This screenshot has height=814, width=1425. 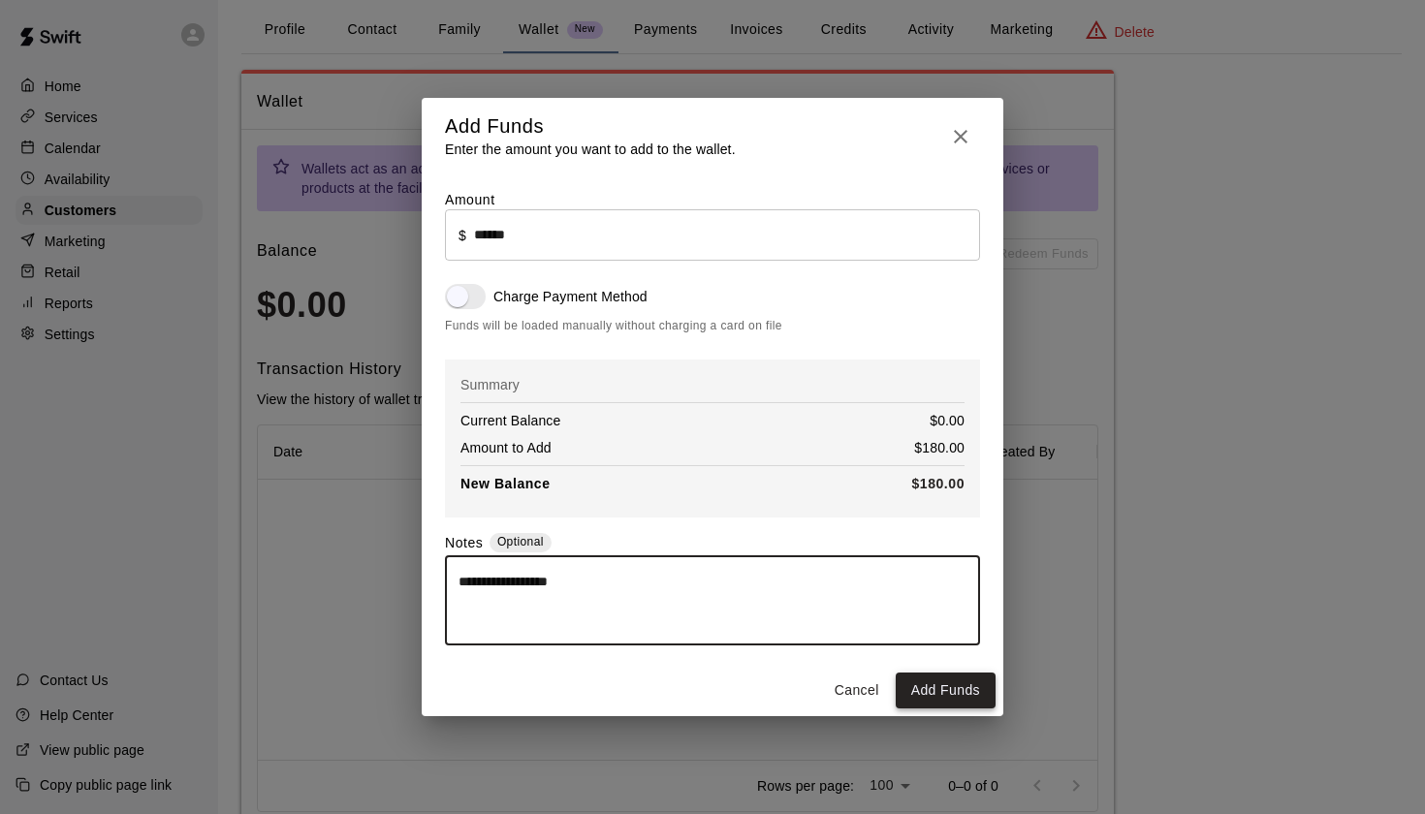 What do you see at coordinates (590, 149) in the screenshot?
I see `p: Enter the amount you want to add to the wallet.` at bounding box center [590, 149].